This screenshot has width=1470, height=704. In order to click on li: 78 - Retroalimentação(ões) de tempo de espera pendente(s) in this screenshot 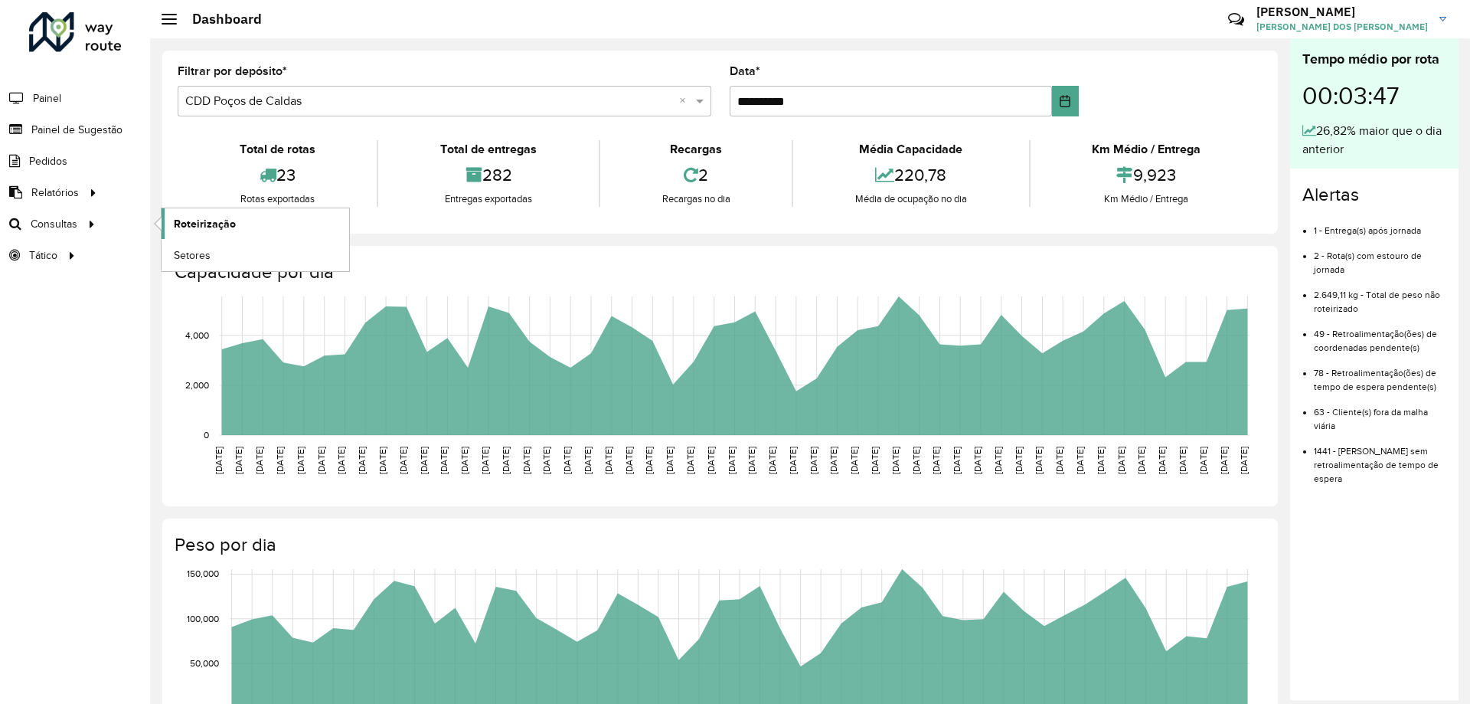, I will do `click(1379, 374)`.